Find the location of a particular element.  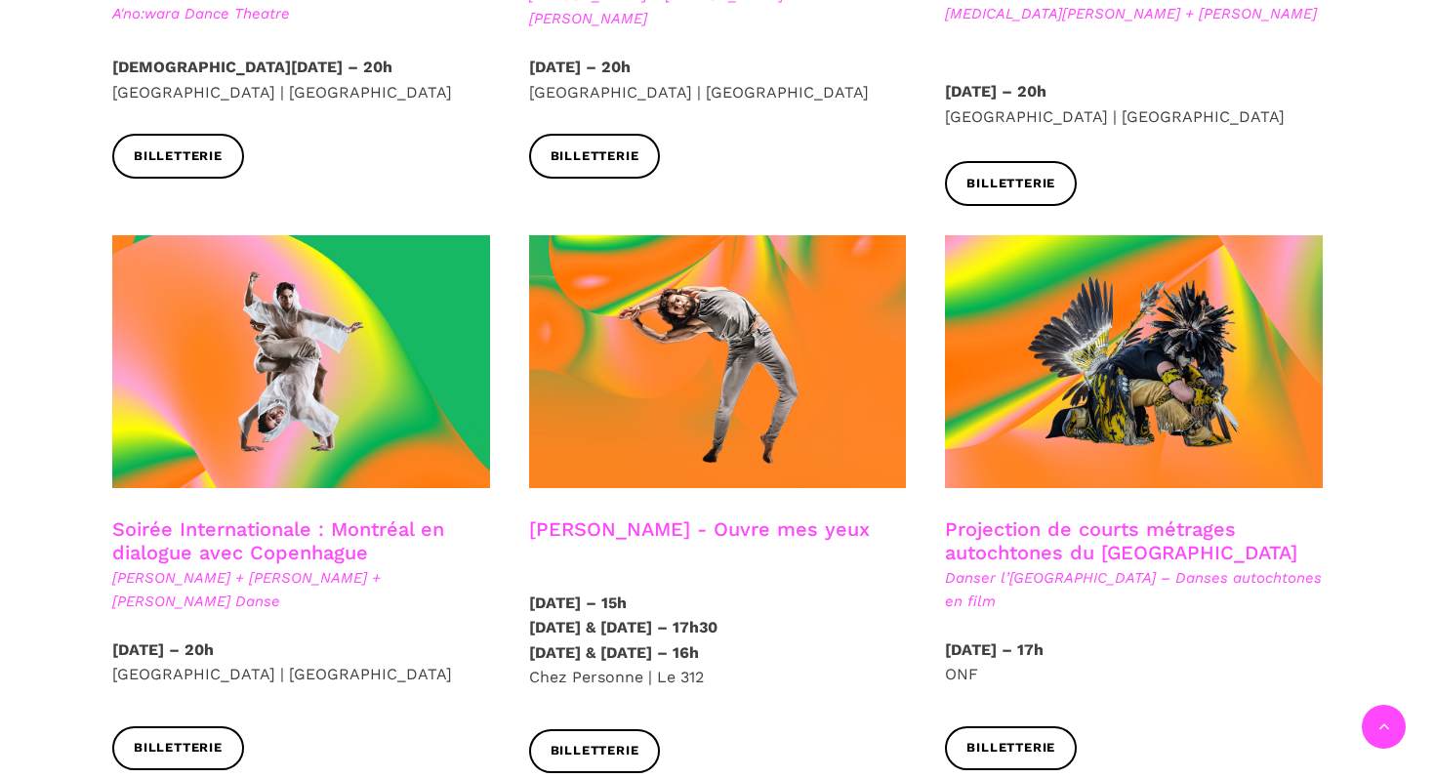

p: Chez Personne | Le 312 is located at coordinates (717, 640).